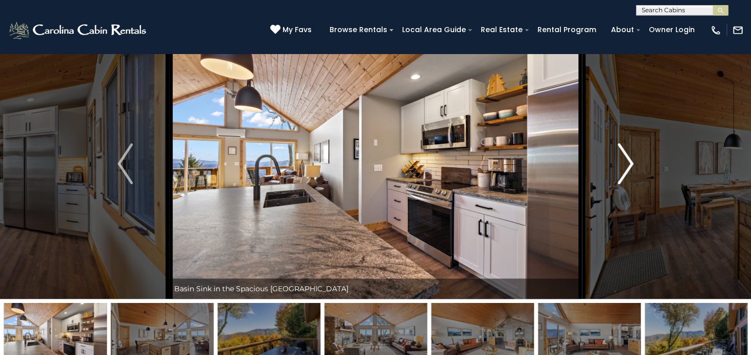 This screenshot has height=355, width=751. Describe the element at coordinates (622, 30) in the screenshot. I see `a: About` at that location.